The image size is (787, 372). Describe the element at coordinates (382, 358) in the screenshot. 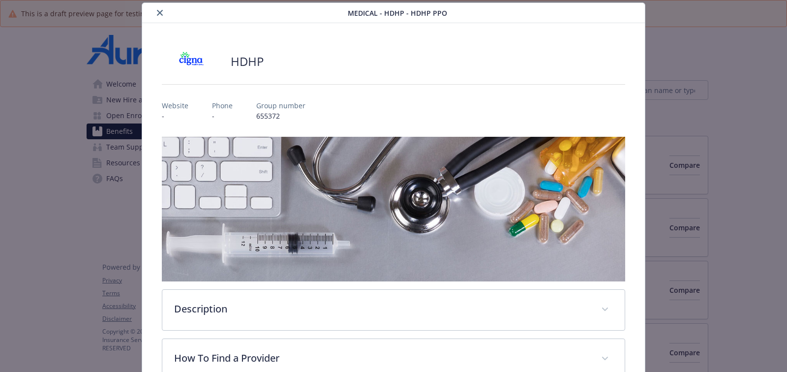

I see `p: How To Find a Provider` at that location.